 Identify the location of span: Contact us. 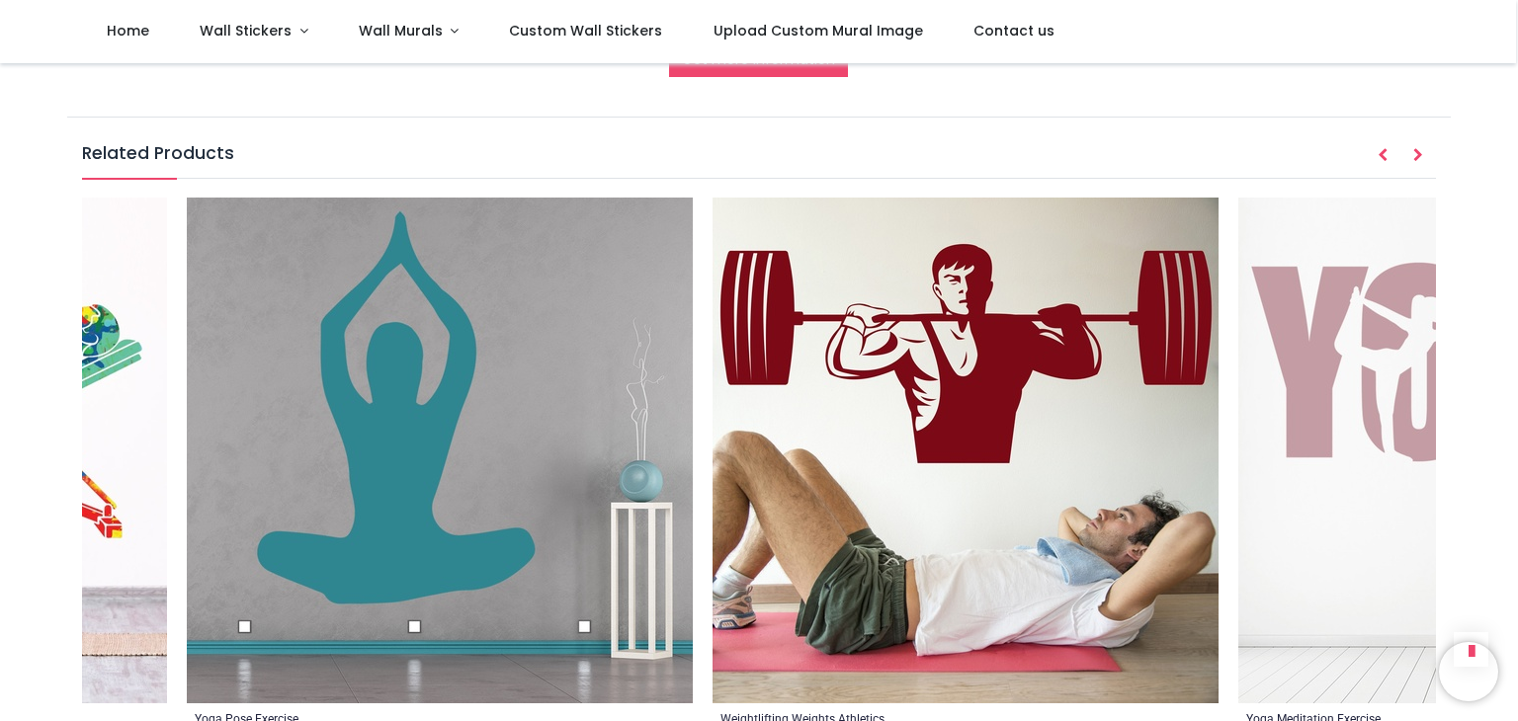
(1014, 31).